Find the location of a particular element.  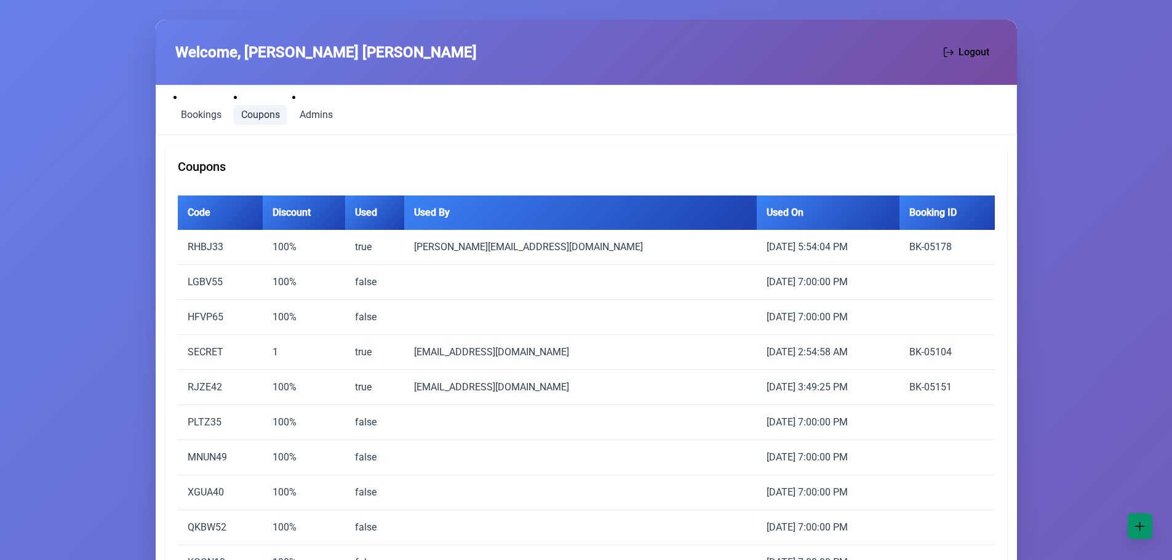

td: QKBW52 is located at coordinates (220, 528).